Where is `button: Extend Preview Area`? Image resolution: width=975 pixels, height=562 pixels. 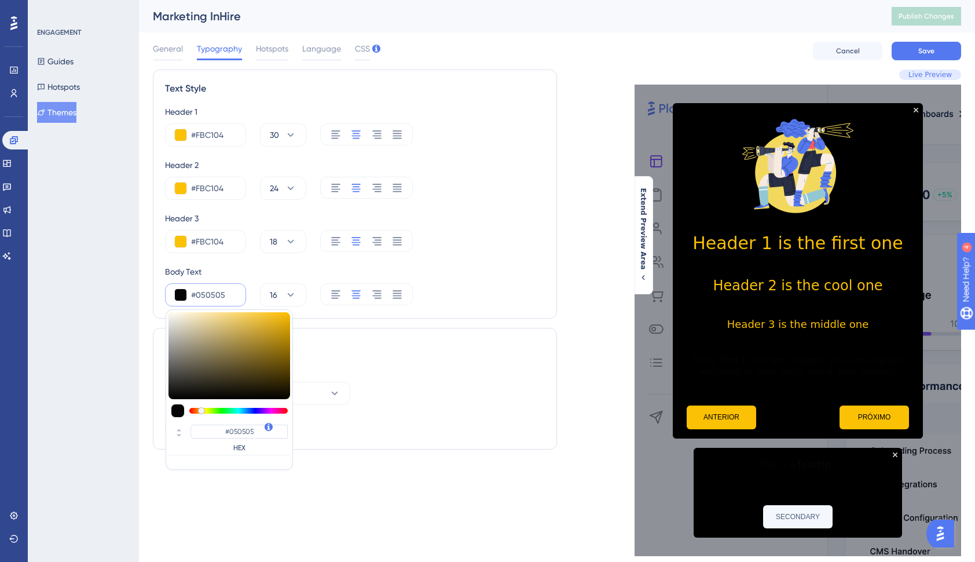
button: Extend Preview Area is located at coordinates (643, 235).